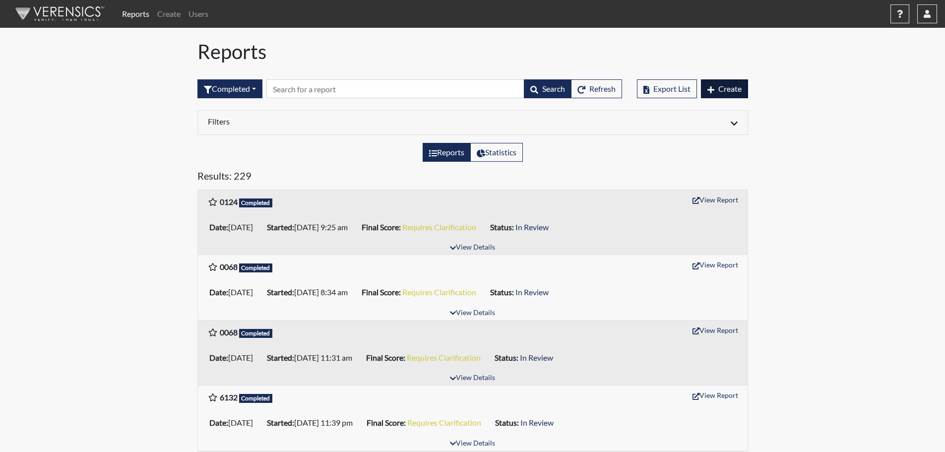  I want to click on label: View statistics about completed interviews, so click(496, 152).